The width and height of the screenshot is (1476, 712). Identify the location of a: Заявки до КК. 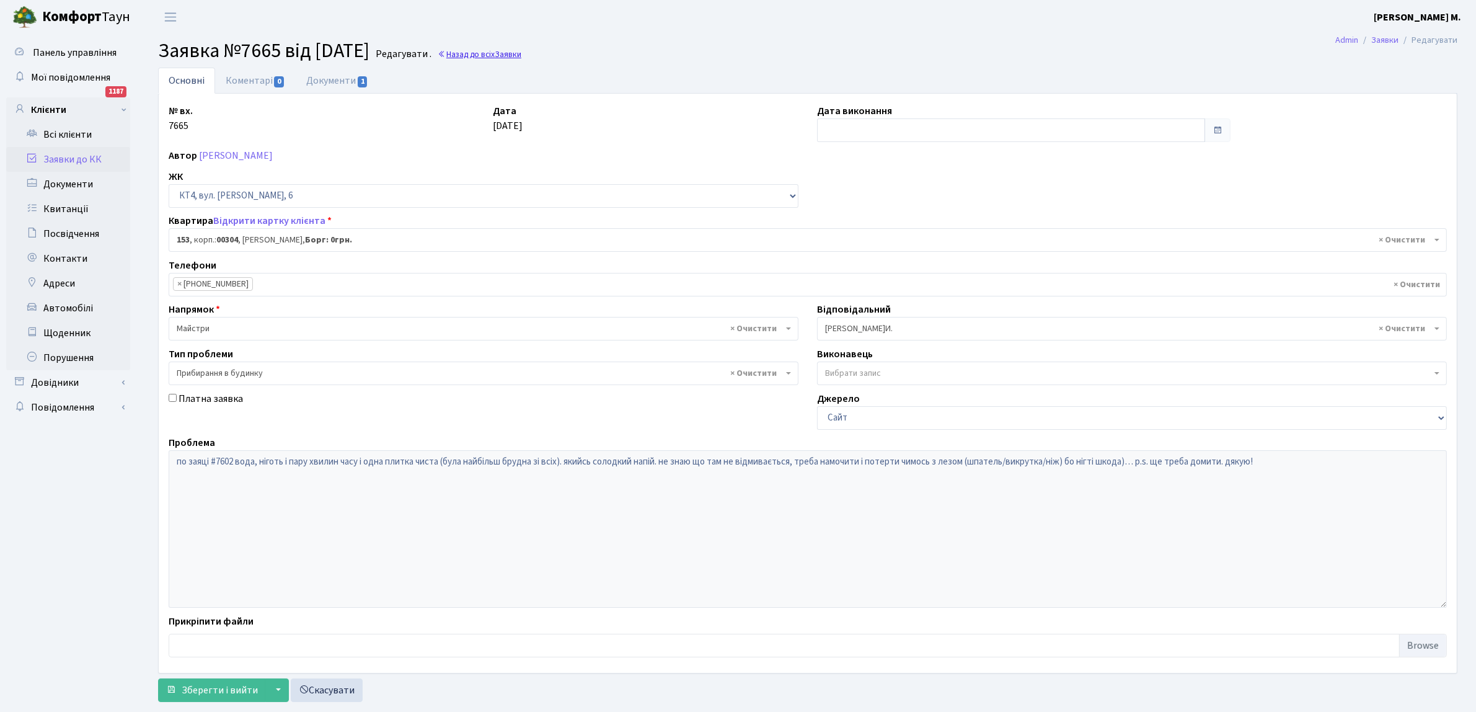
(68, 159).